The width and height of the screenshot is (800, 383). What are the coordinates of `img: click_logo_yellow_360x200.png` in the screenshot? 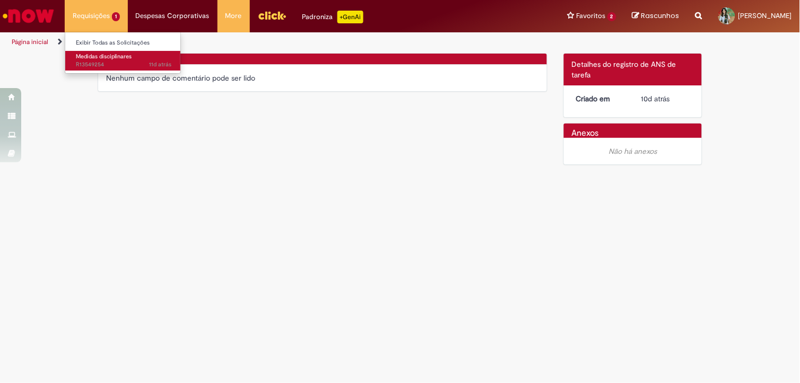 It's located at (272, 15).